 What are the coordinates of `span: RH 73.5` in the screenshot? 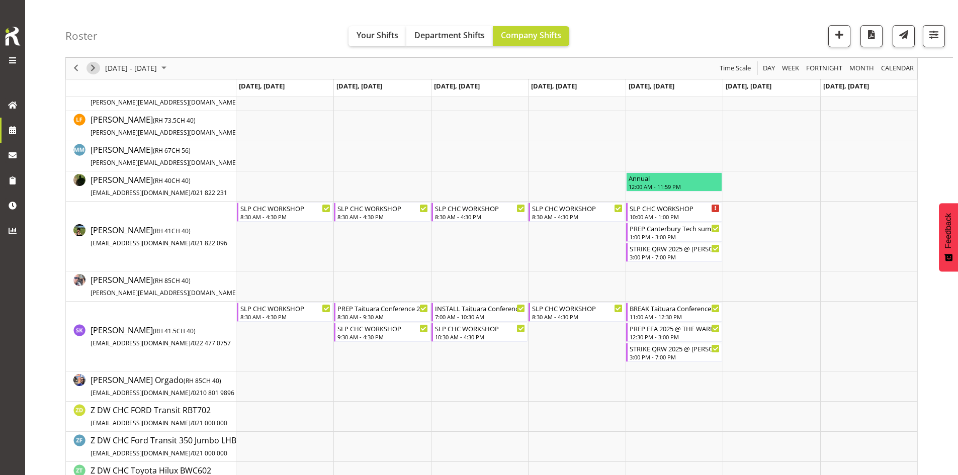 It's located at (165, 120).